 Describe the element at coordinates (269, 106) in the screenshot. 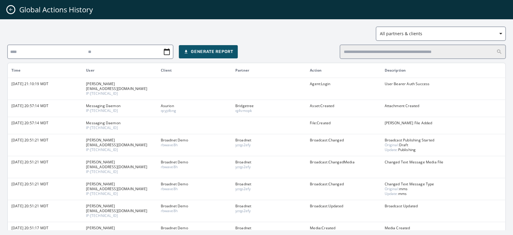

I see `p: Bridgetree` at that location.